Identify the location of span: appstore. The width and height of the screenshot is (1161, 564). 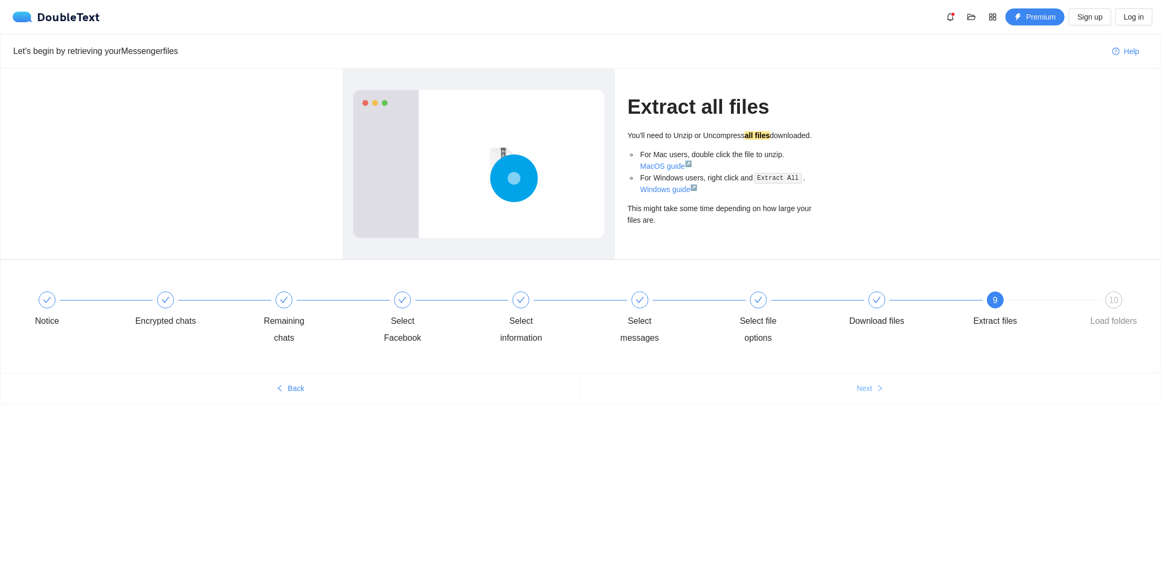
(993, 17).